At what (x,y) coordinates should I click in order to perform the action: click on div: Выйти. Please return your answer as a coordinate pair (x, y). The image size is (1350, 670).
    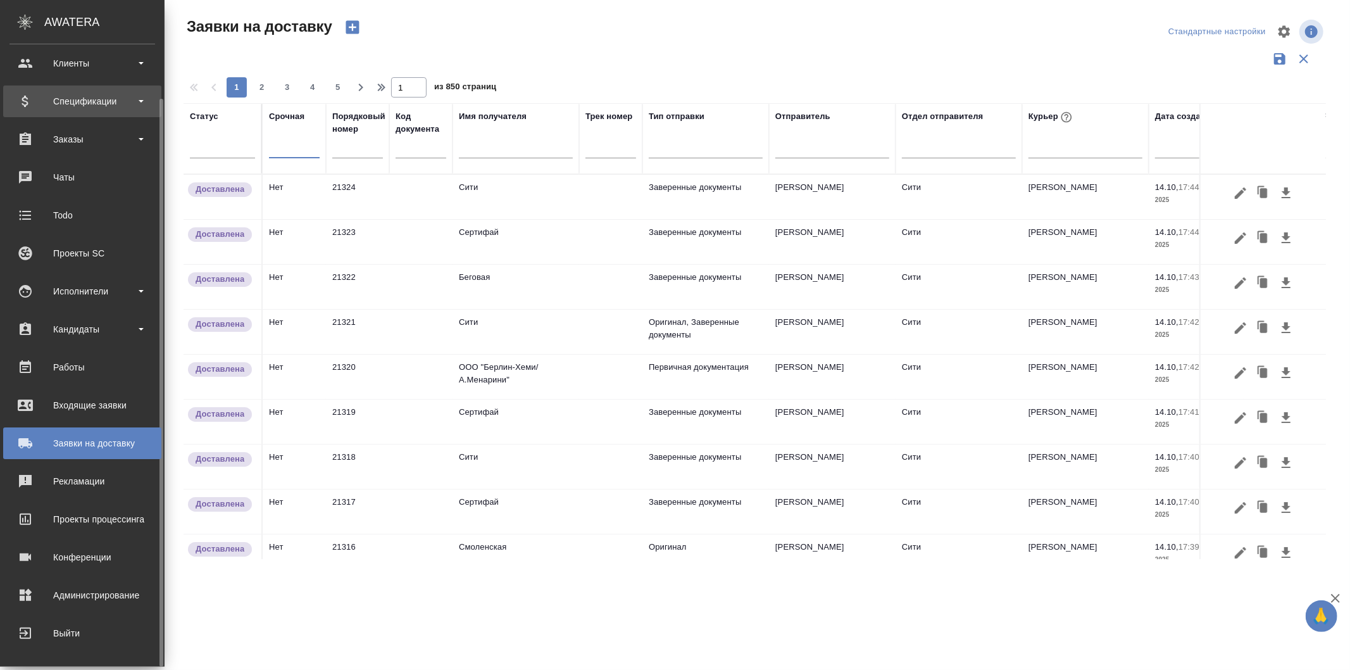
    Looking at the image, I should click on (82, 633).